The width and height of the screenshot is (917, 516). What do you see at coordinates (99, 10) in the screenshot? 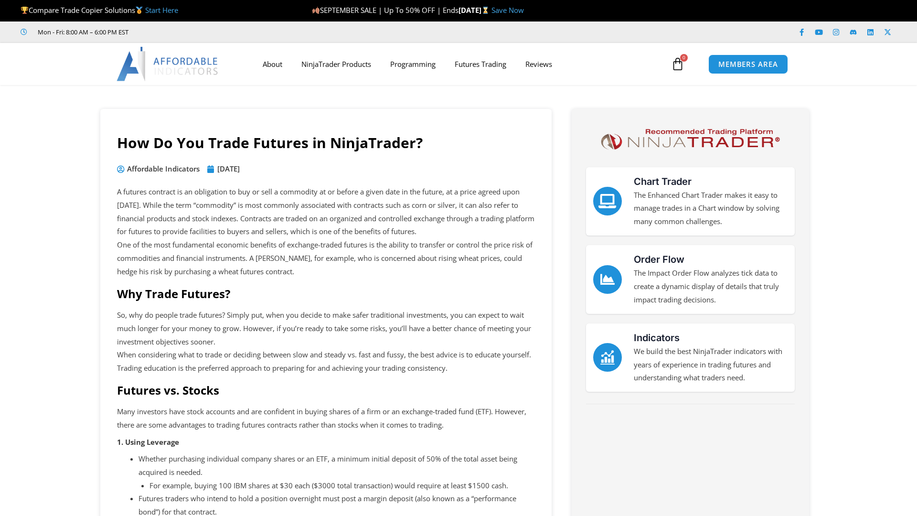
I see `span: Compare Trade Copier Solutions` at bounding box center [99, 10].